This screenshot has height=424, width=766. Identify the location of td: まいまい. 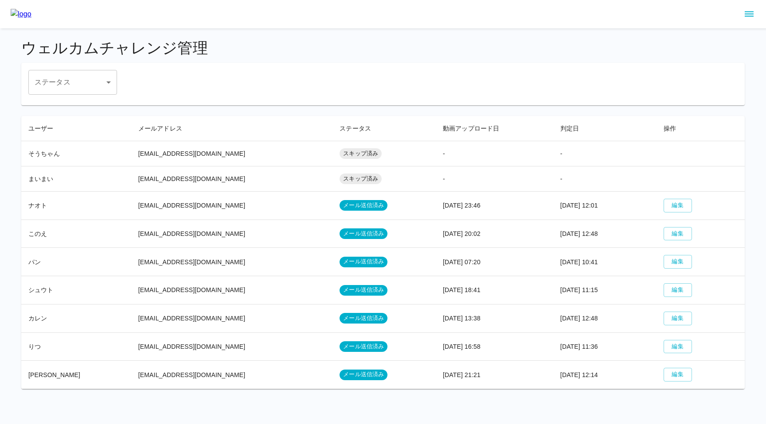
(76, 179).